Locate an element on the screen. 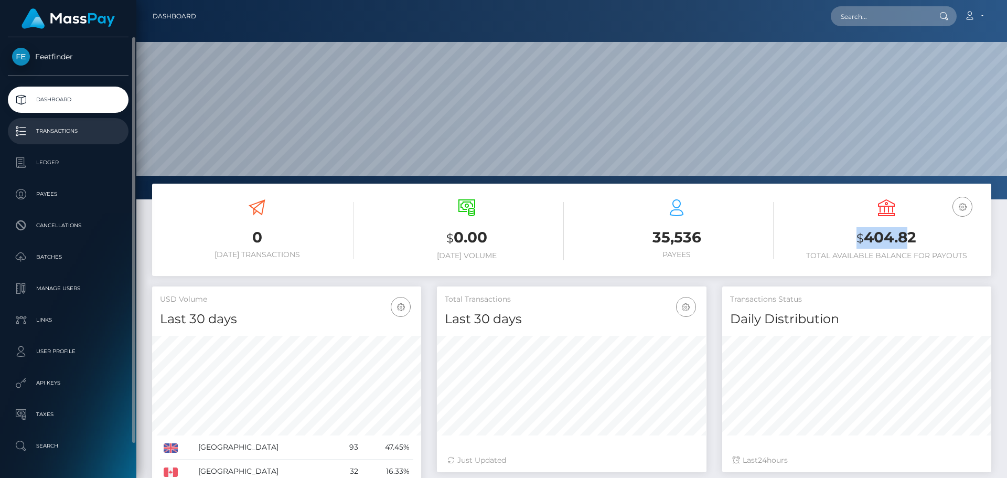 The width and height of the screenshot is (1007, 478). img: CA.png is located at coordinates (171, 472).